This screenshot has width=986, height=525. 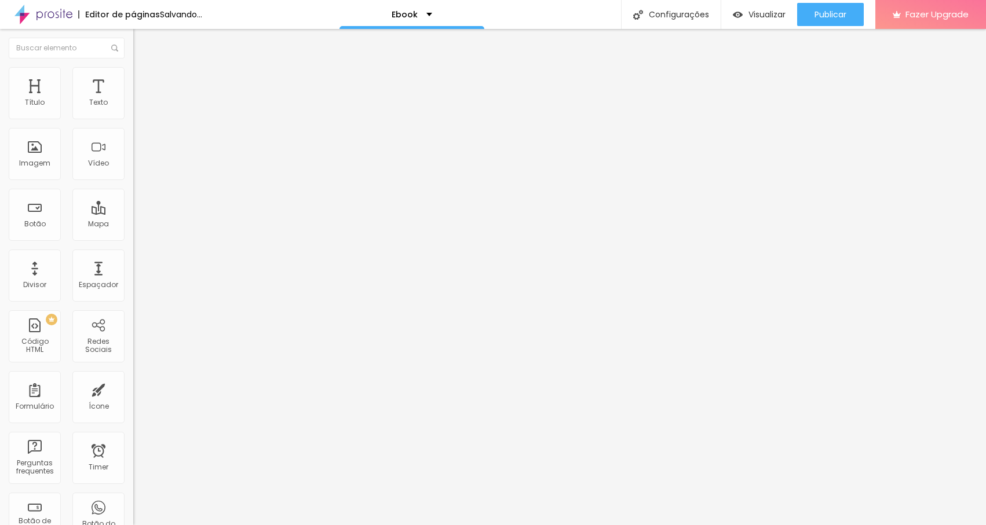 I want to click on div: Ícone, so click(x=98, y=407).